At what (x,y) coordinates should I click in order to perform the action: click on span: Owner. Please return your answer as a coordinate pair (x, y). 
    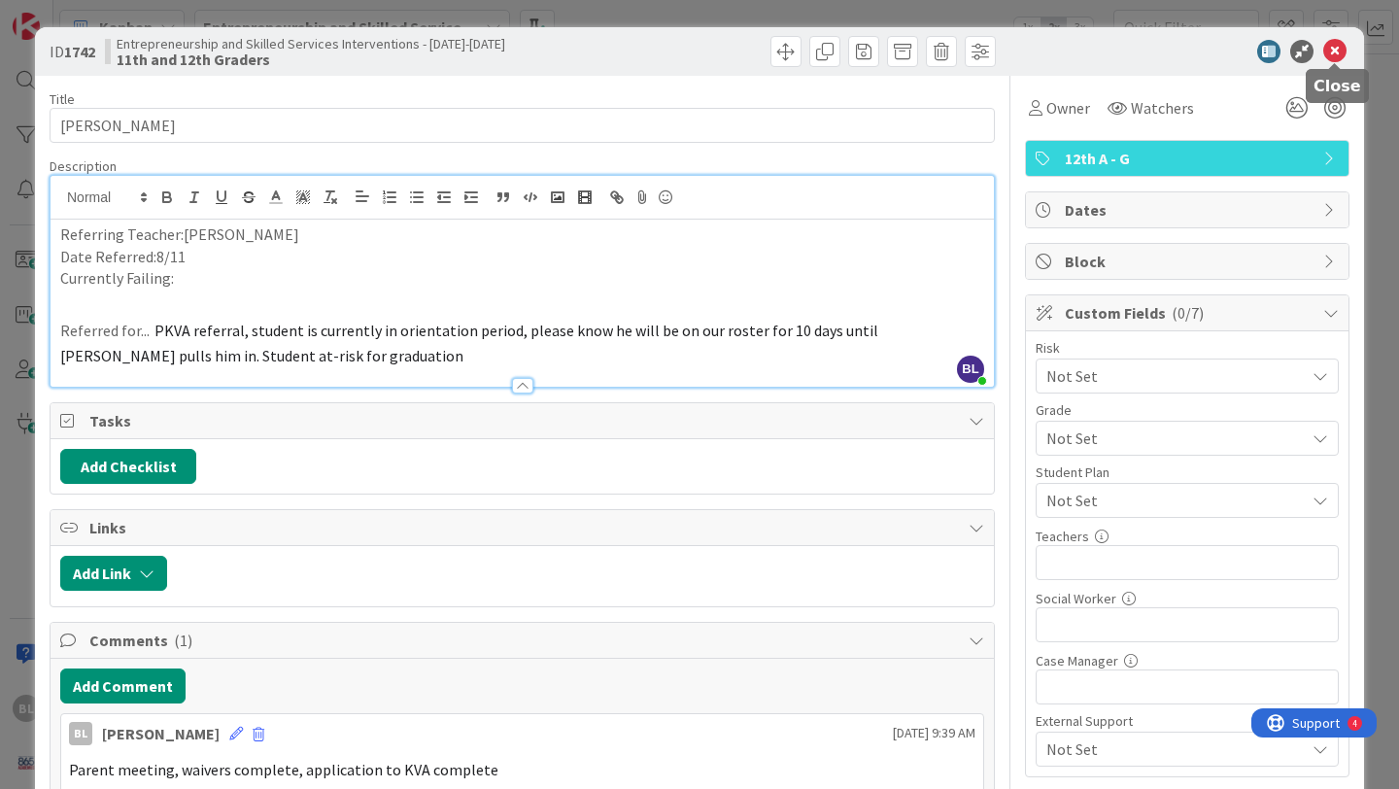
    Looking at the image, I should click on (1068, 108).